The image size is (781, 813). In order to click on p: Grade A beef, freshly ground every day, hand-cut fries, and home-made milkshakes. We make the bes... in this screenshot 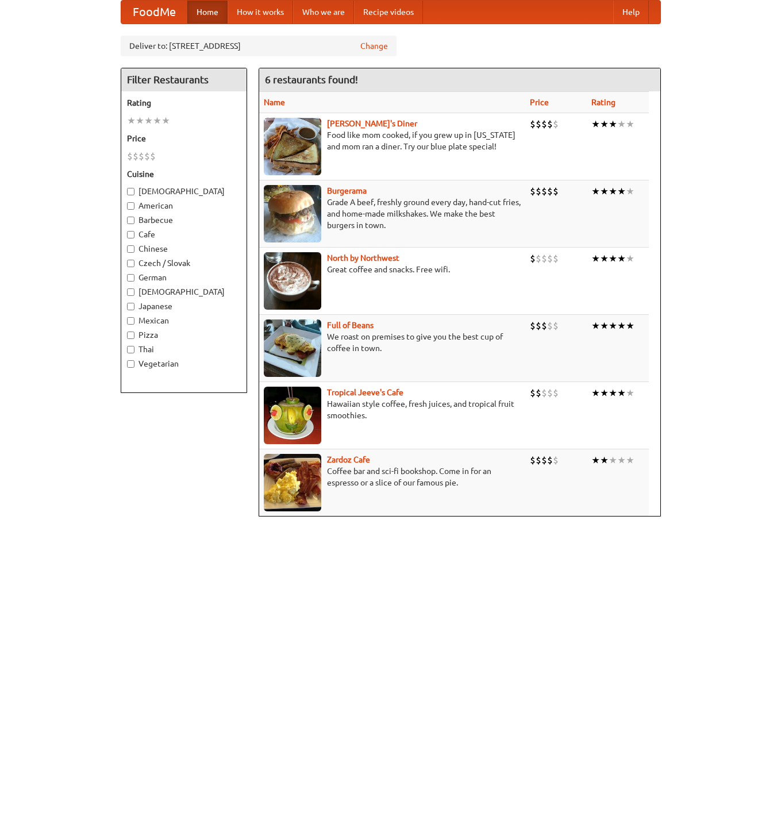, I will do `click(392, 214)`.